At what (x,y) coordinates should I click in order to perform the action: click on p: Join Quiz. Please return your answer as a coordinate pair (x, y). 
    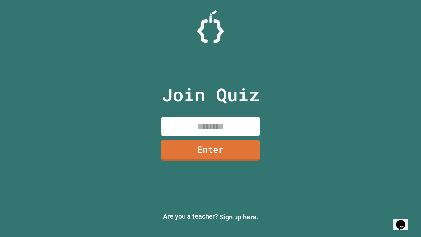
    Looking at the image, I should click on (211, 94).